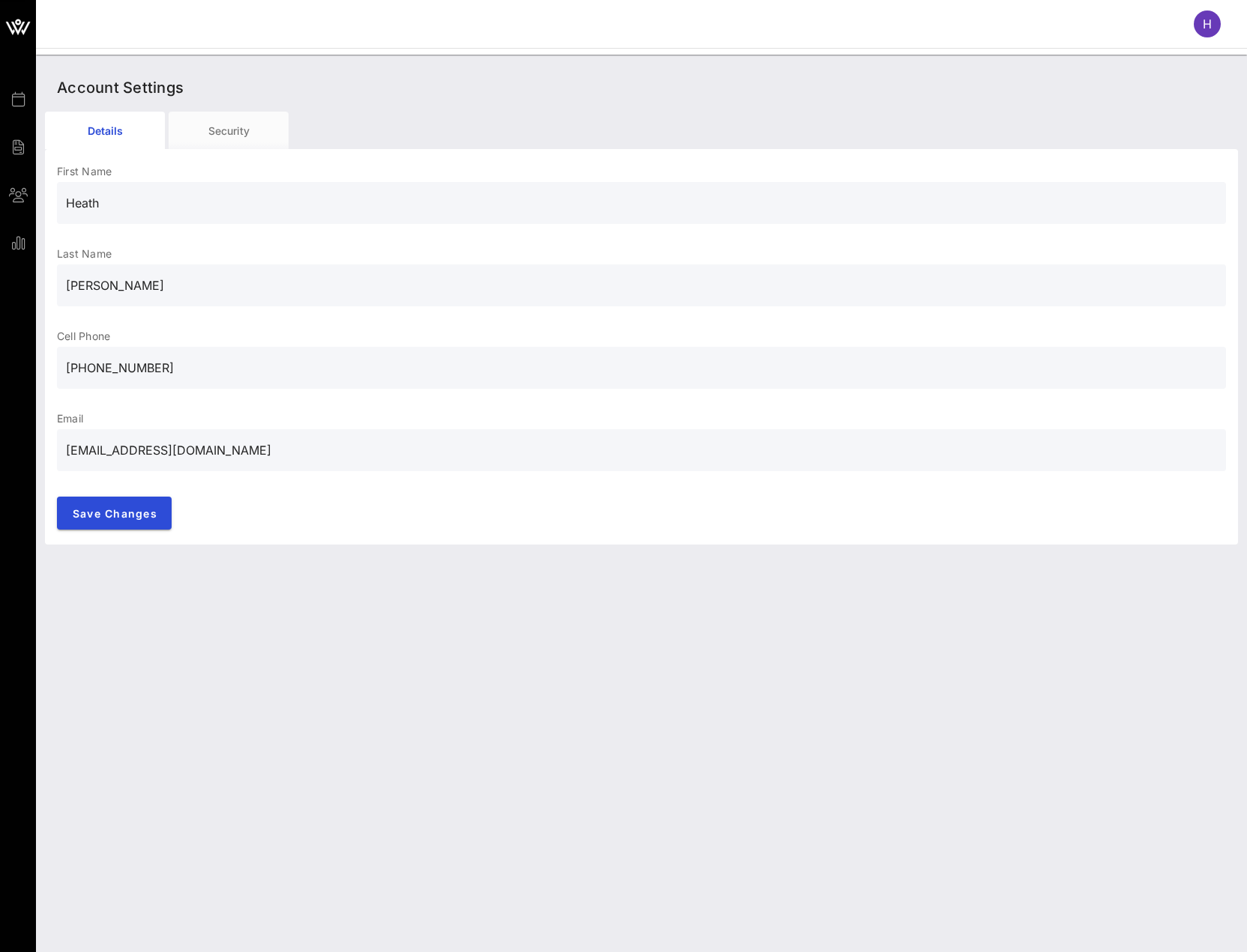  I want to click on span: Save Changes, so click(115, 513).